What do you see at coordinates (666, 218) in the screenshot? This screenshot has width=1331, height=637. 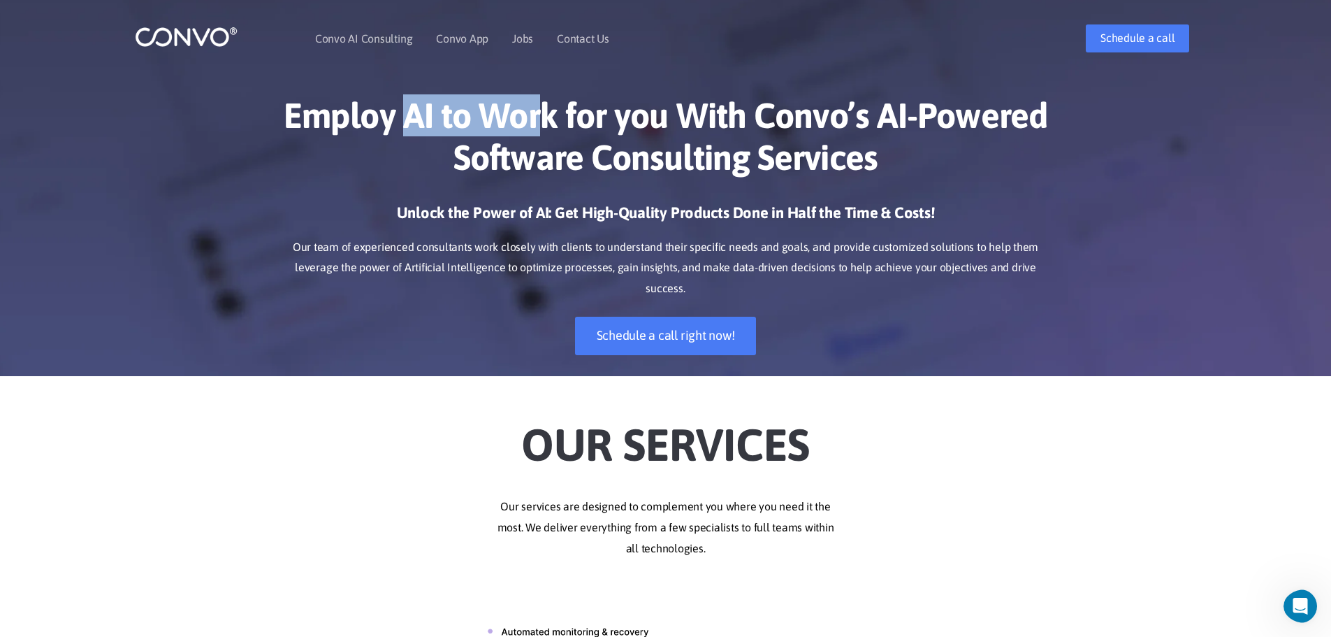 I see `h3: Unlock the Power of AI: Get High-Quality Products Done in Half the Time & Costs!` at bounding box center [666, 218].